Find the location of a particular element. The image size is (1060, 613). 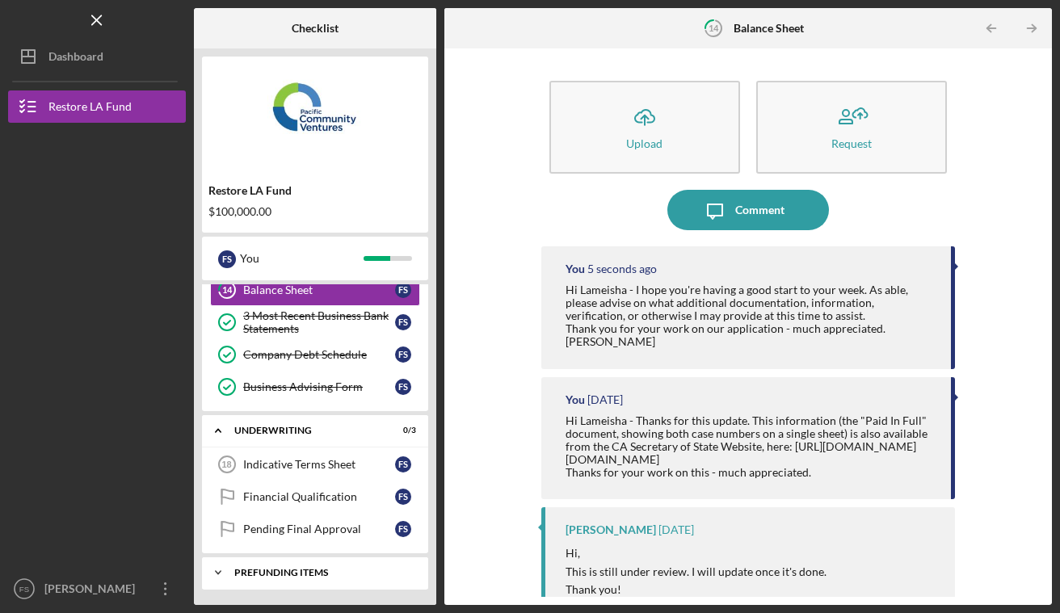

a: Financial QualificationFS is located at coordinates (315, 497).